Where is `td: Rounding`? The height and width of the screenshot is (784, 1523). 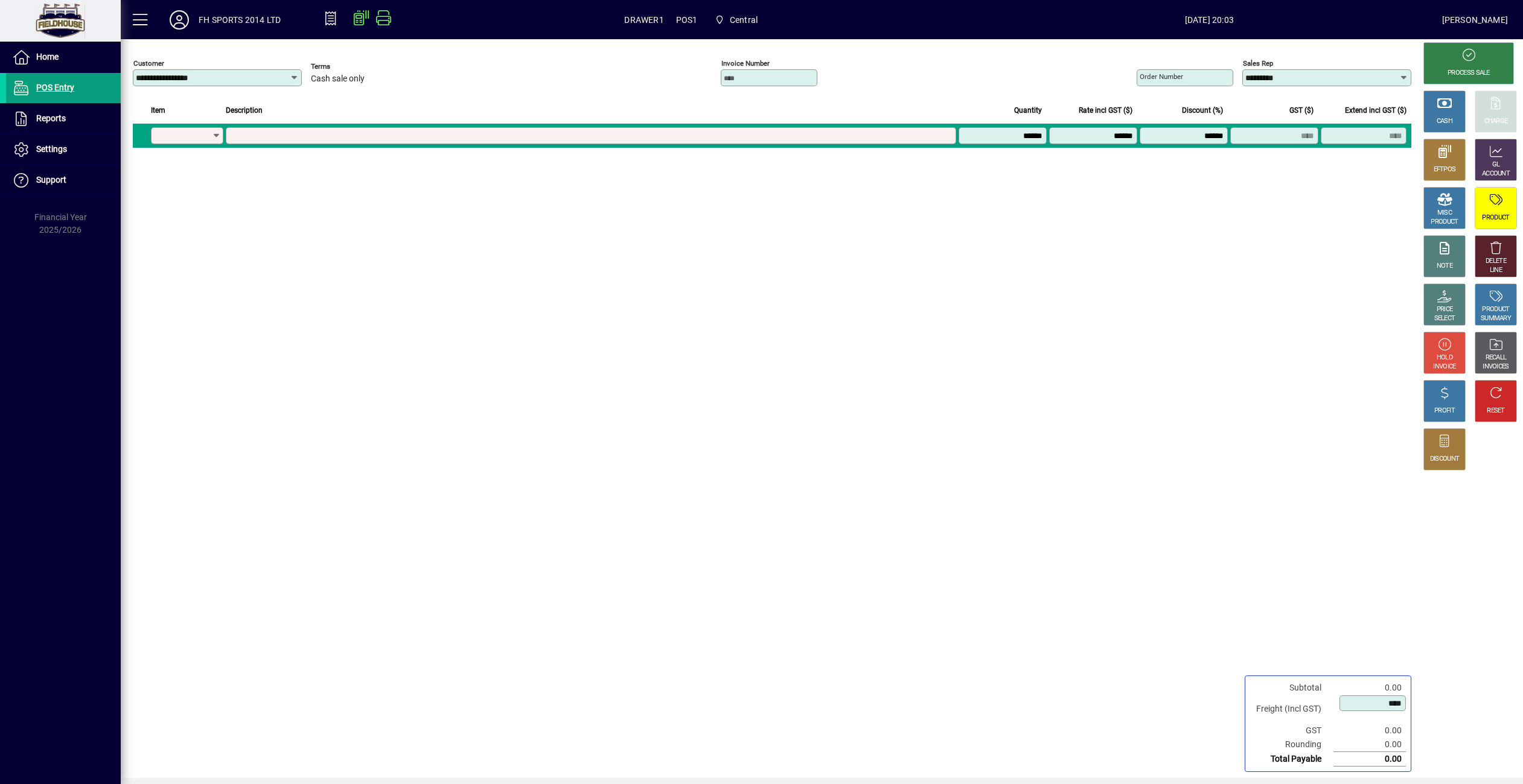
td: Rounding is located at coordinates (1291, 745).